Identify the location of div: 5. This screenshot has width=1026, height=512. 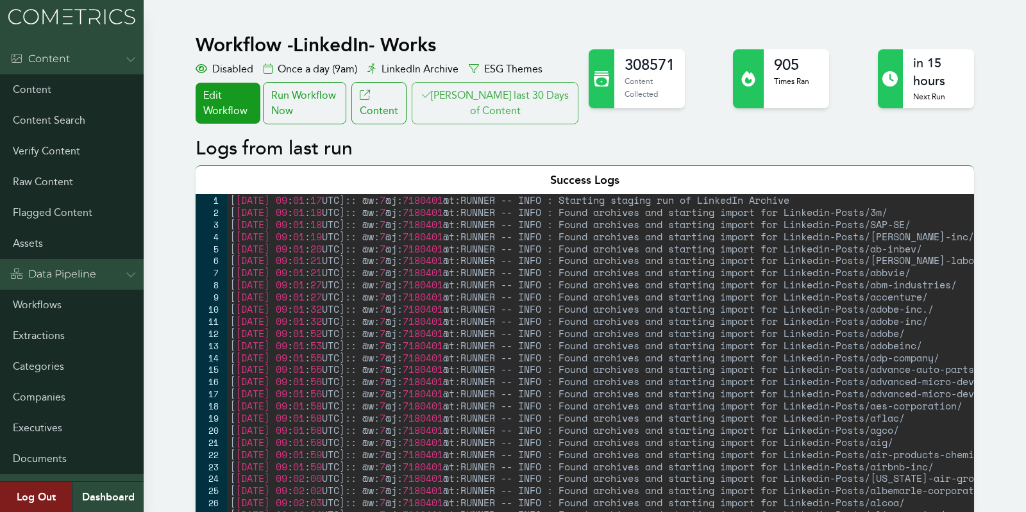
(211, 249).